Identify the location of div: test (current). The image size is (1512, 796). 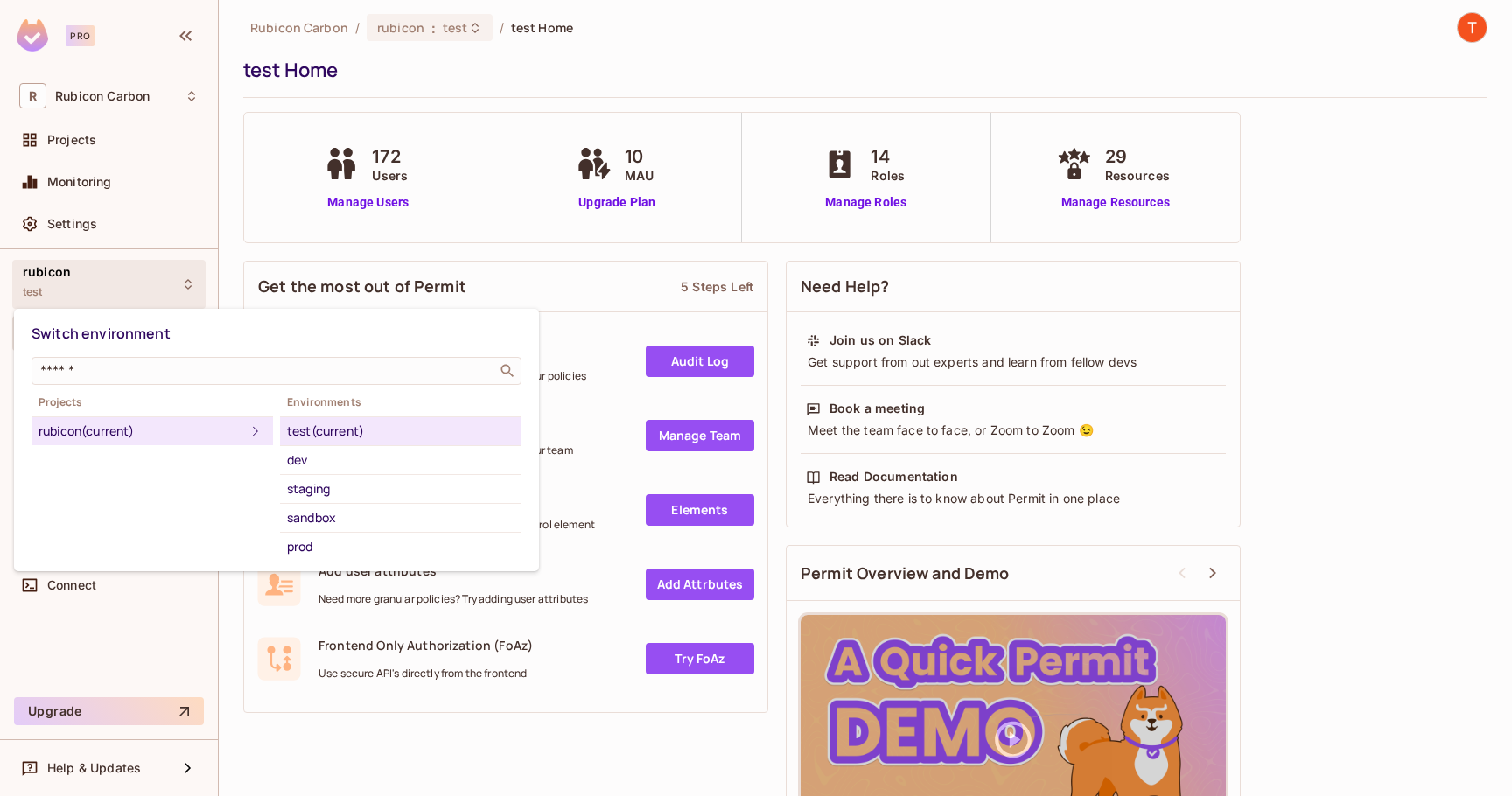
(400, 431).